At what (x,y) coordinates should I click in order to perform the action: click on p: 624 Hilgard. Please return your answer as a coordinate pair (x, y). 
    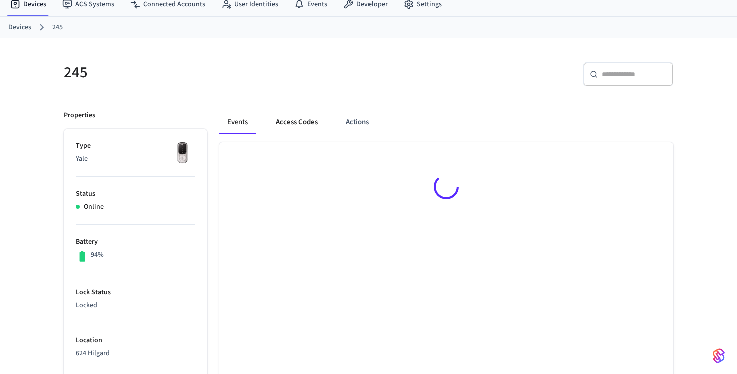
    Looking at the image, I should click on (135, 354).